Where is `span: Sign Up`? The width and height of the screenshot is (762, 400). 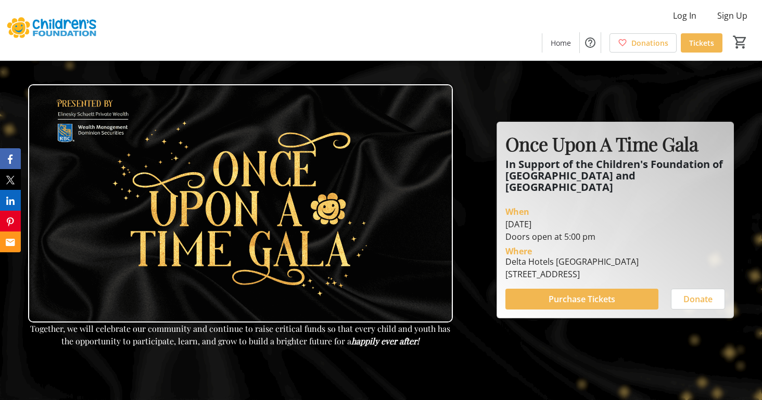 span: Sign Up is located at coordinates (733, 16).